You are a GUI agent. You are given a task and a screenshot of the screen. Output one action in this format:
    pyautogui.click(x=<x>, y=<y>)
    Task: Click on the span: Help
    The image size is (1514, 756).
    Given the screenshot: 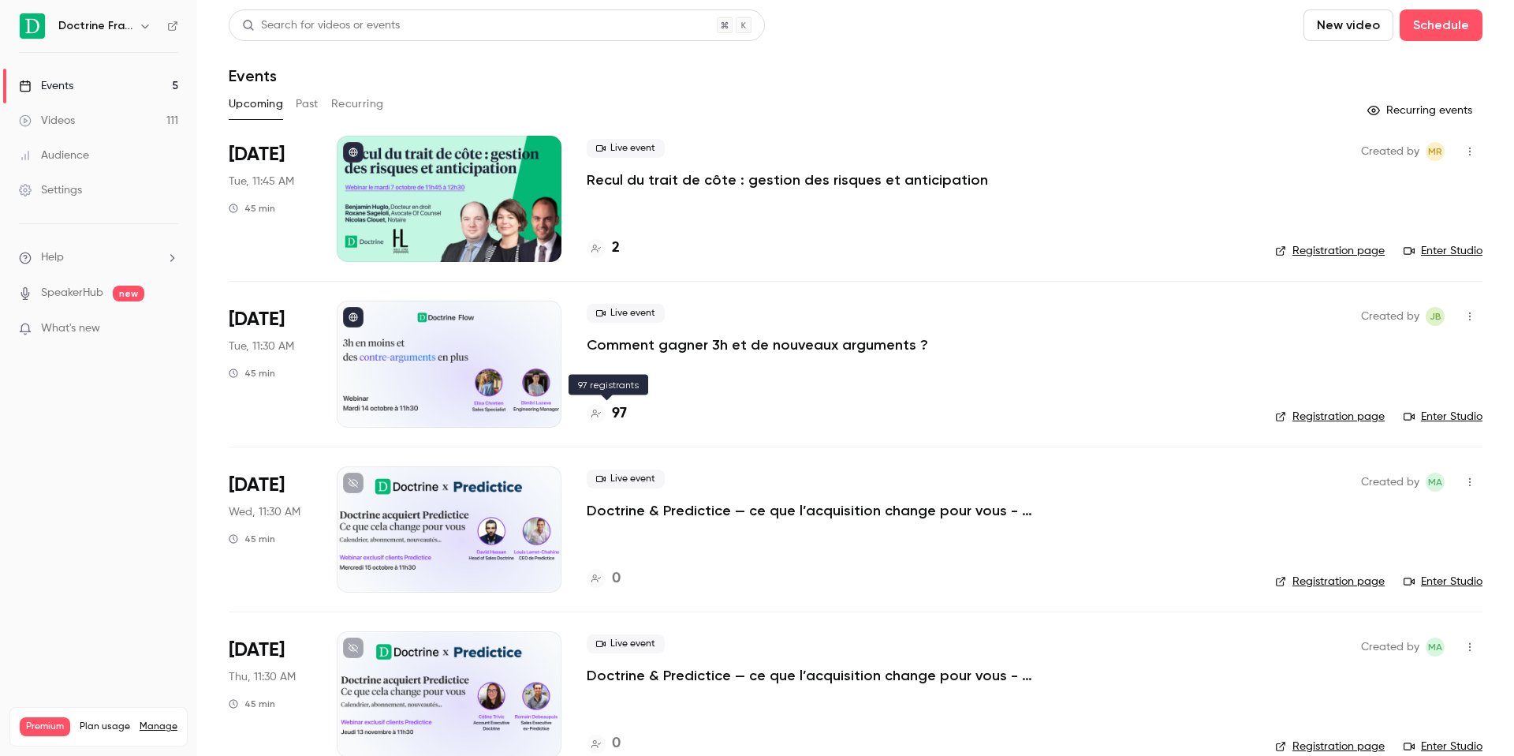 What is the action you would take?
    pyautogui.click(x=52, y=257)
    